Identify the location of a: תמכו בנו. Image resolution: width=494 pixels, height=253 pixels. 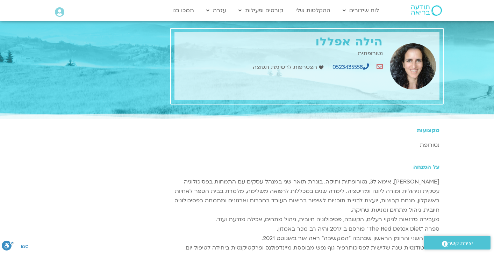
(183, 10).